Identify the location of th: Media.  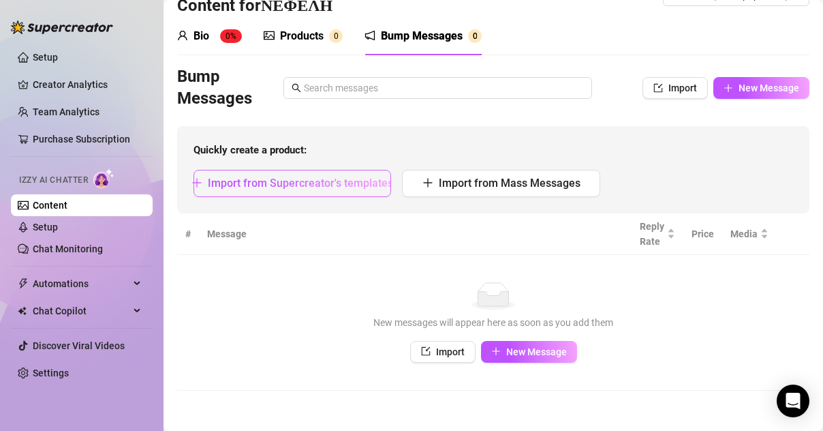
(749, 234).